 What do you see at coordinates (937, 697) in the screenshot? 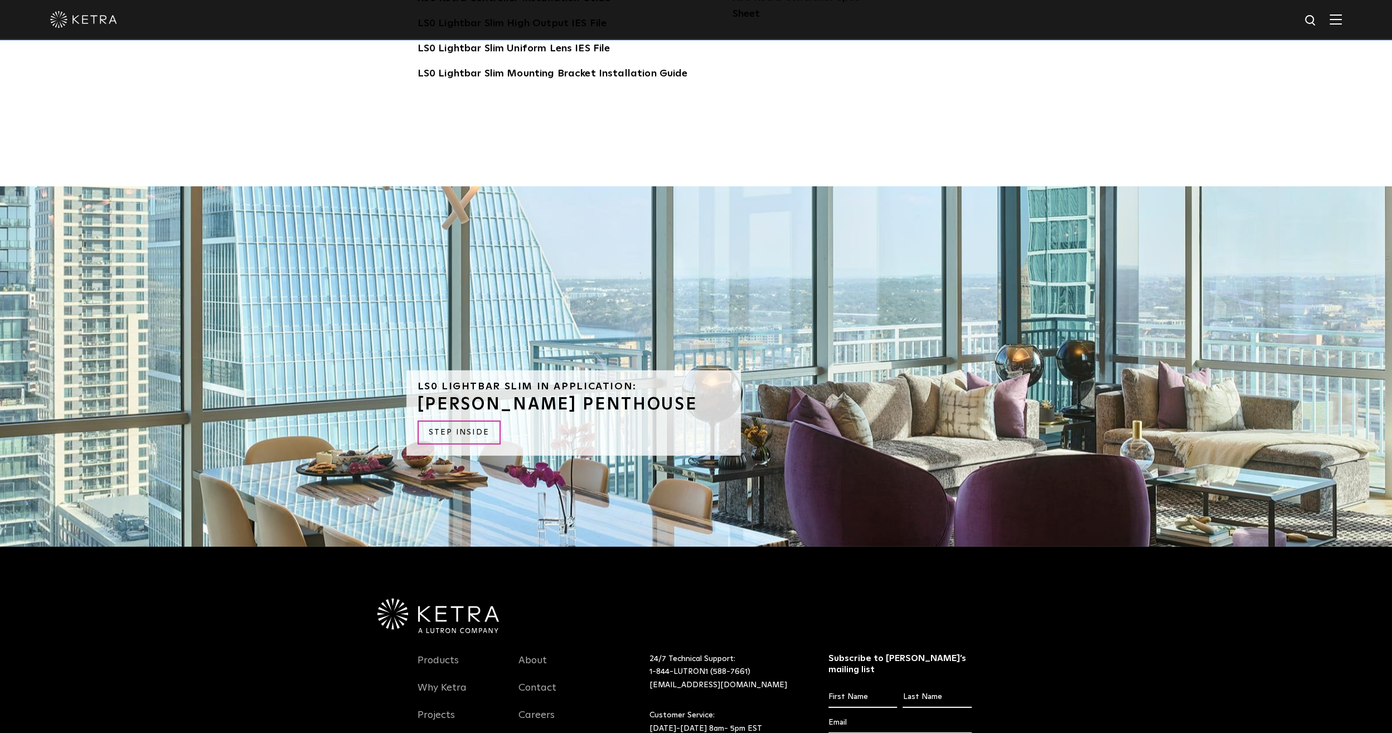
I see `input: Last Name` at bounding box center [937, 697].